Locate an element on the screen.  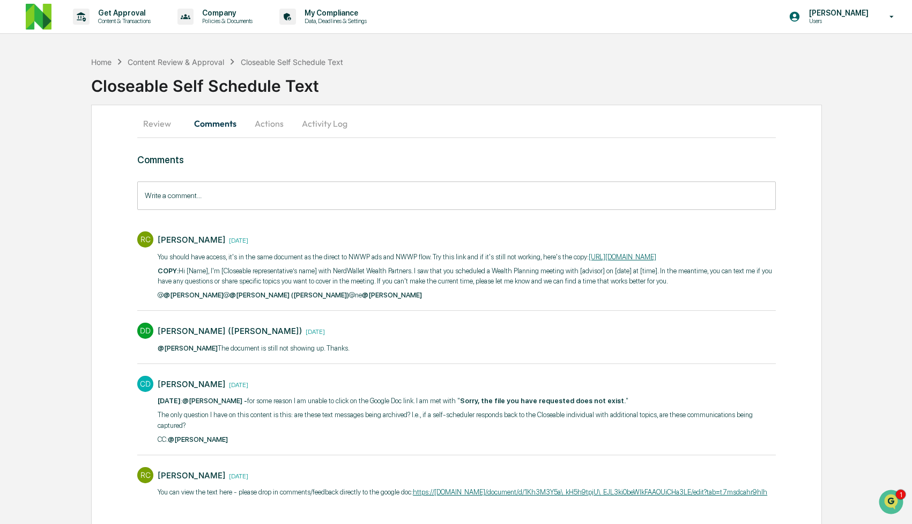
button: Open customer support is located at coordinates (13, 13).